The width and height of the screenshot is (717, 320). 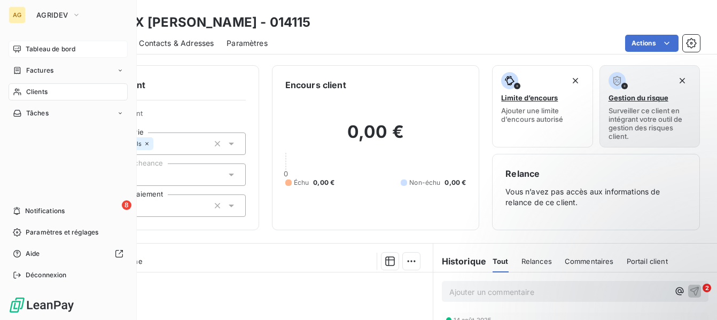 I want to click on span: Clients, so click(x=37, y=92).